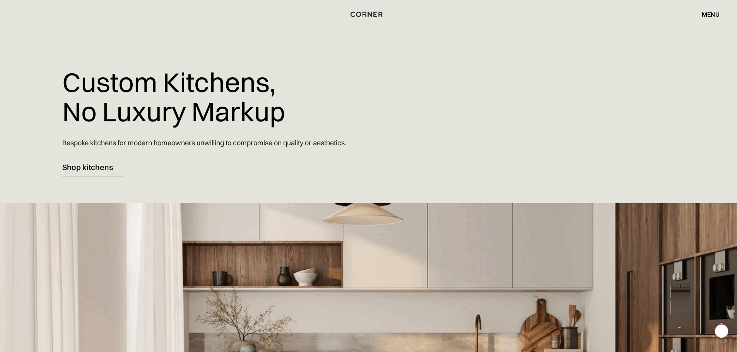 The width and height of the screenshot is (737, 352). What do you see at coordinates (93, 167) in the screenshot?
I see `a: Shop kitchens` at bounding box center [93, 167].